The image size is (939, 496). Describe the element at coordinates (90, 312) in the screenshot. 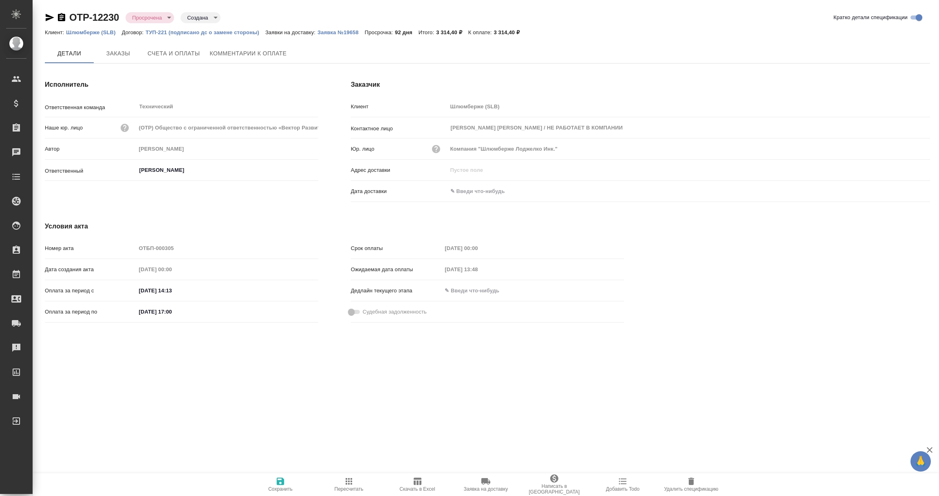

I see `p: Оплата за период по` at that location.